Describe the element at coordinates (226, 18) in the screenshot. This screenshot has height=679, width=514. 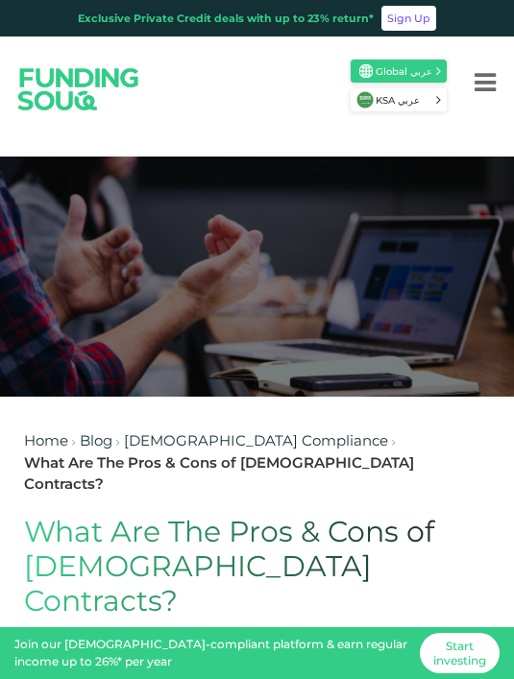
I see `div: Exclusive Private Credit deals with up to 23% return*` at that location.